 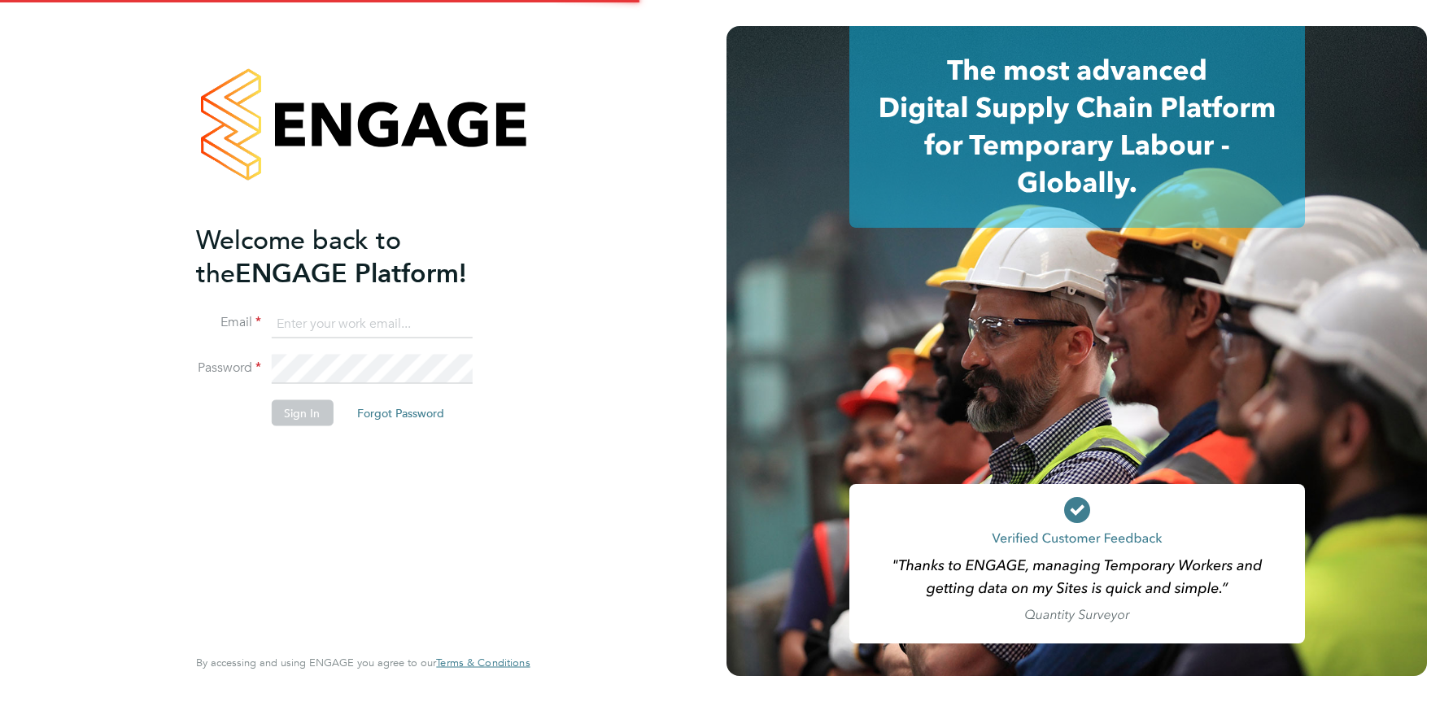 I want to click on span: By accessing and using ENGAGE you agree to our, so click(x=363, y=662).